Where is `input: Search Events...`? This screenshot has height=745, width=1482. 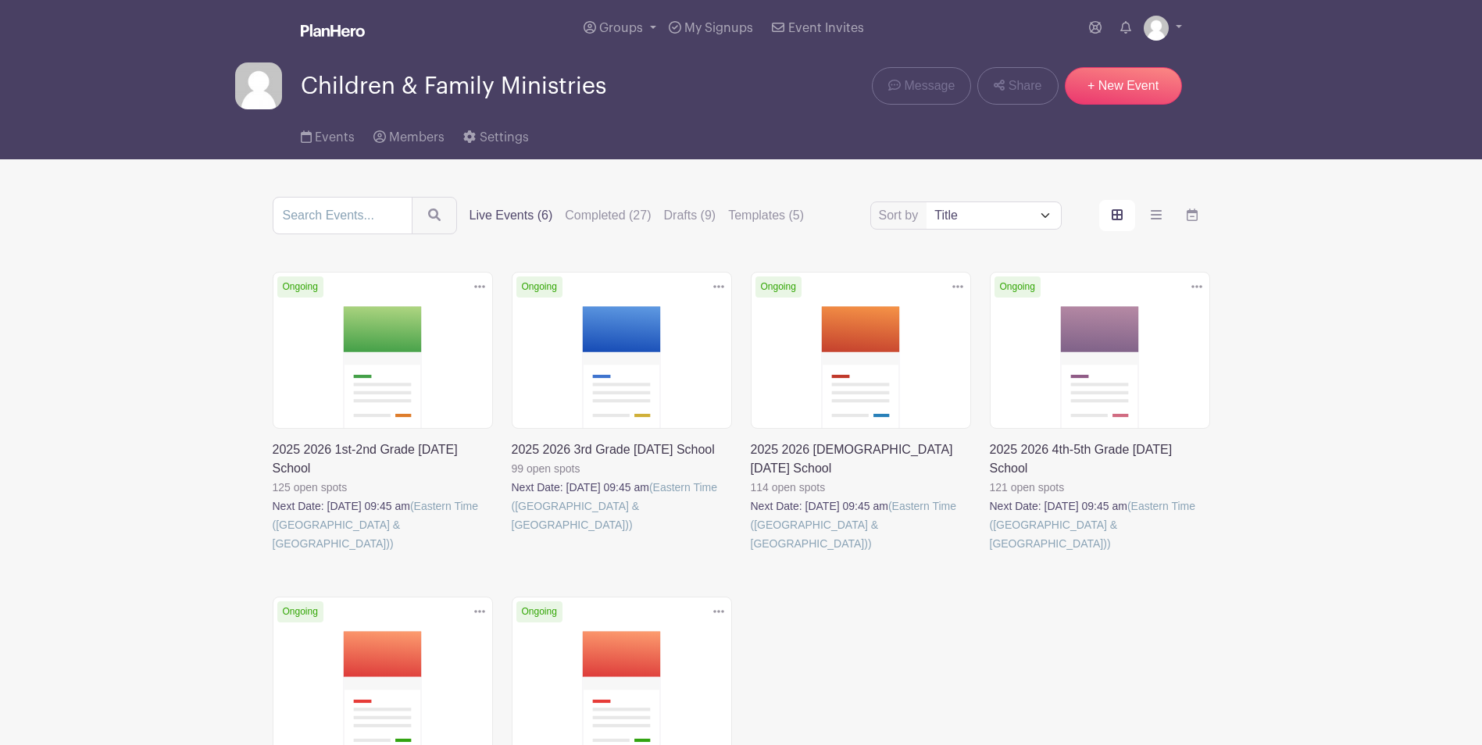 input: Search Events... is located at coordinates (342, 216).